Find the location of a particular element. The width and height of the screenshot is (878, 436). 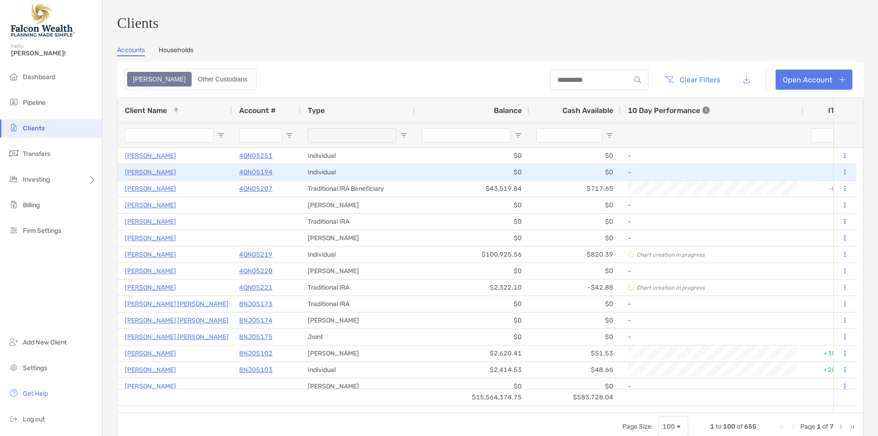

img: dashboard icon is located at coordinates (14, 76).